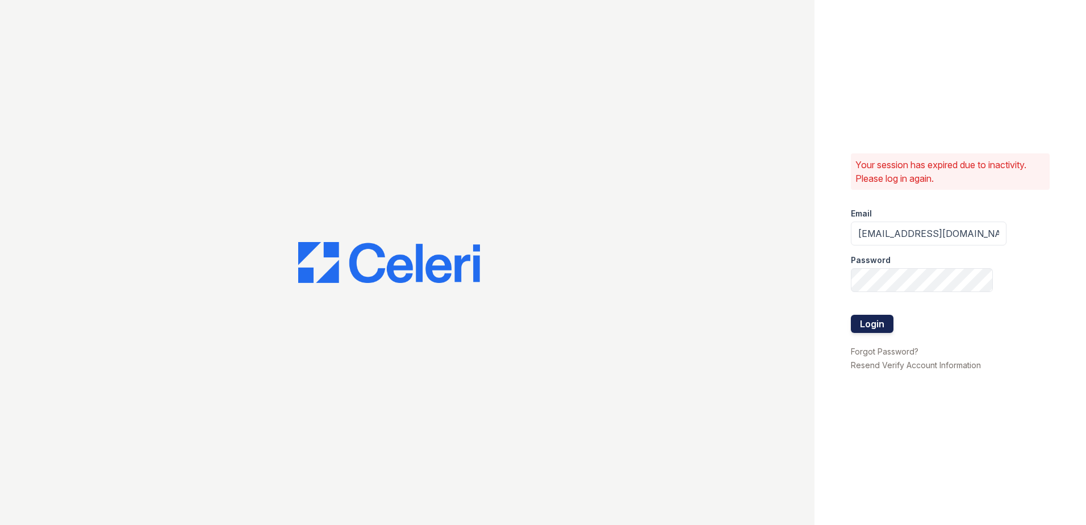 This screenshot has height=525, width=1086. What do you see at coordinates (950, 172) in the screenshot?
I see `p: Your session has expired due to inactivity. Please log in again.` at bounding box center [950, 172].